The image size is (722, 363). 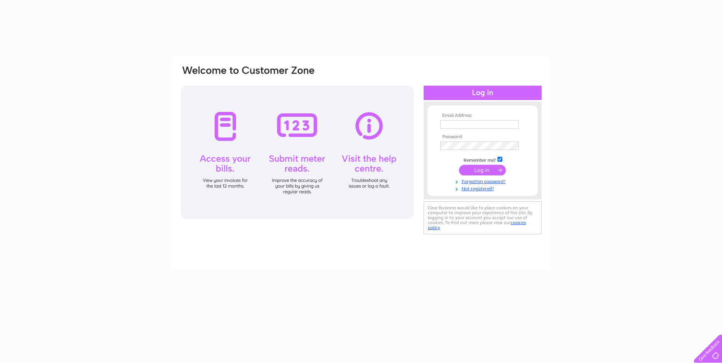 I want to click on a: cookies policy, so click(x=477, y=225).